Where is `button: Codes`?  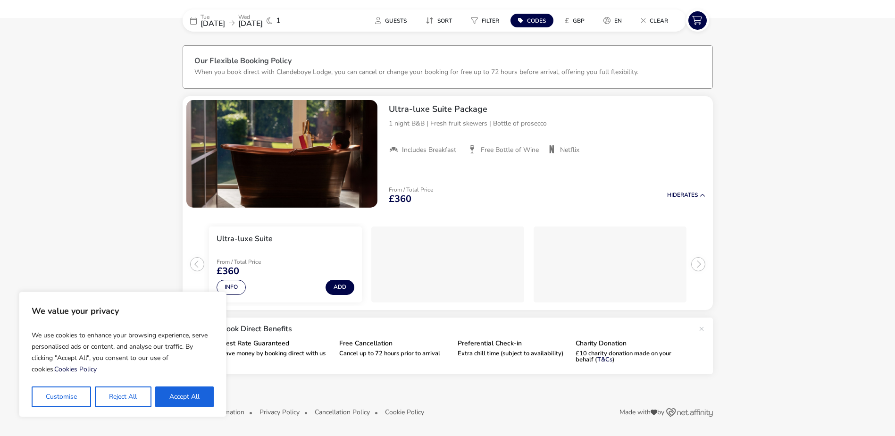 button: Codes is located at coordinates (531, 20).